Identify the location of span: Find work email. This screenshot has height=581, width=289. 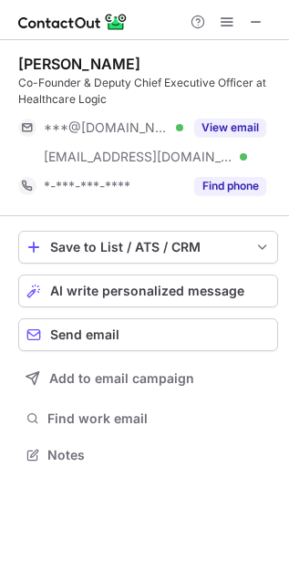
(159, 419).